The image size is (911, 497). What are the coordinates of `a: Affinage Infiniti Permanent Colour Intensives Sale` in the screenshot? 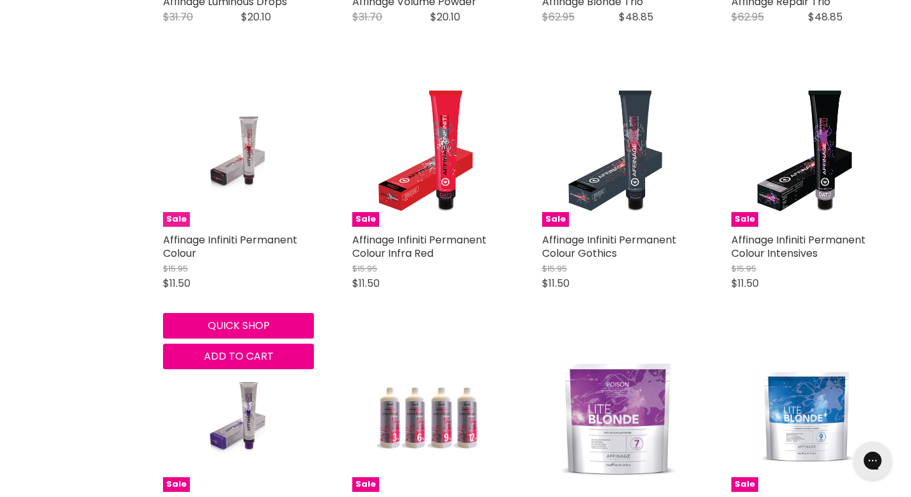 It's located at (807, 152).